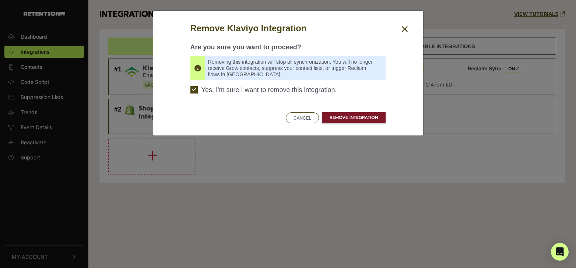 Image resolution: width=576 pixels, height=268 pixels. What do you see at coordinates (288, 28) in the screenshot?
I see `h5: Remove Klaviyo Integration` at bounding box center [288, 28].